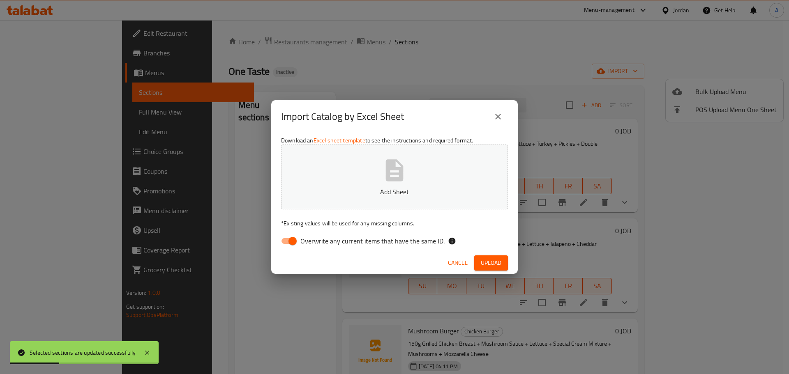 Image resolution: width=789 pixels, height=374 pixels. I want to click on a: Excel sheet template, so click(339, 141).